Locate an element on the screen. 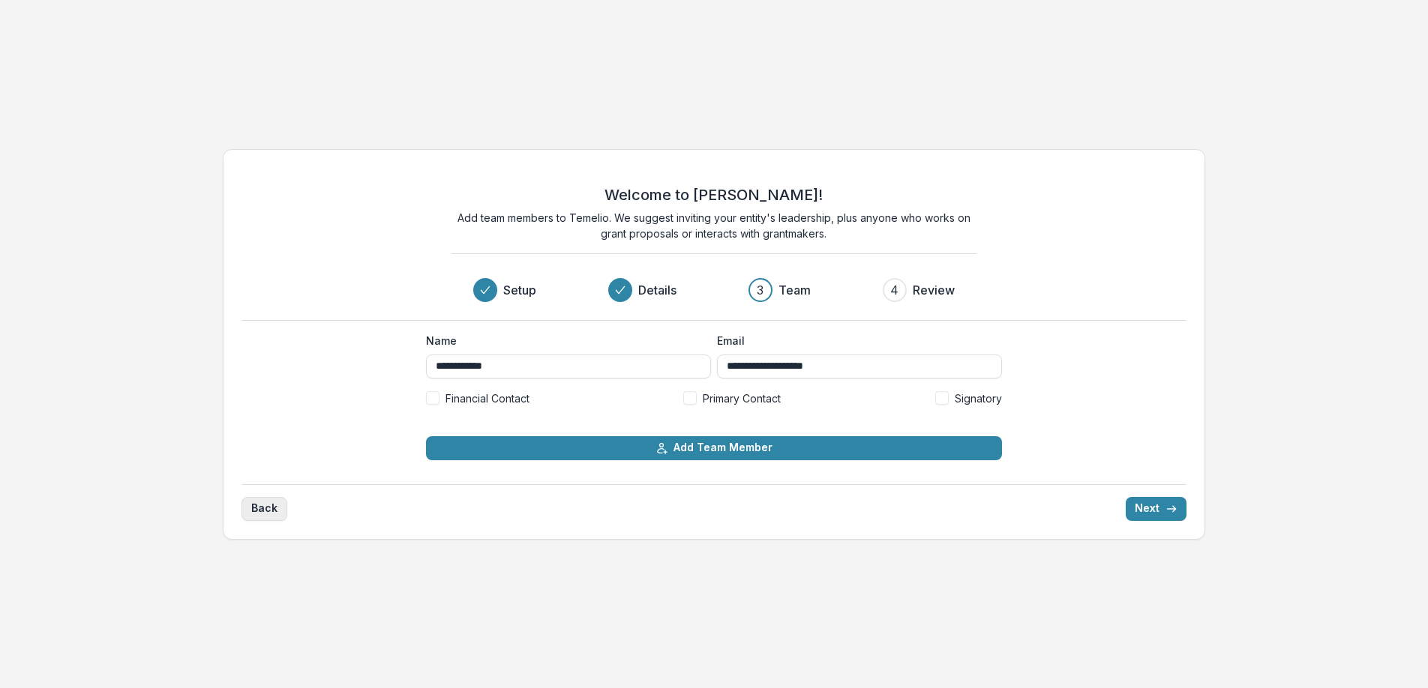 The image size is (1428, 688). span: Financial Contact is located at coordinates (487, 398).